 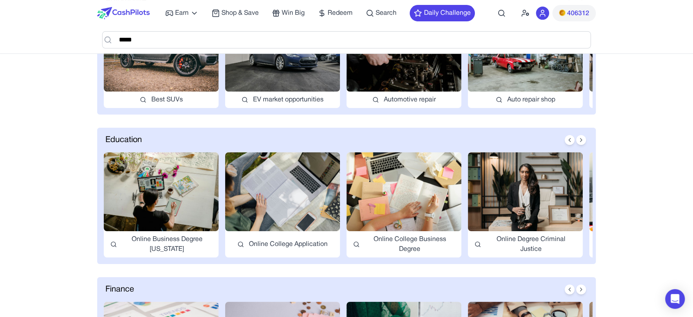 What do you see at coordinates (410, 244) in the screenshot?
I see `span: Online College Business Degree` at bounding box center [410, 244].